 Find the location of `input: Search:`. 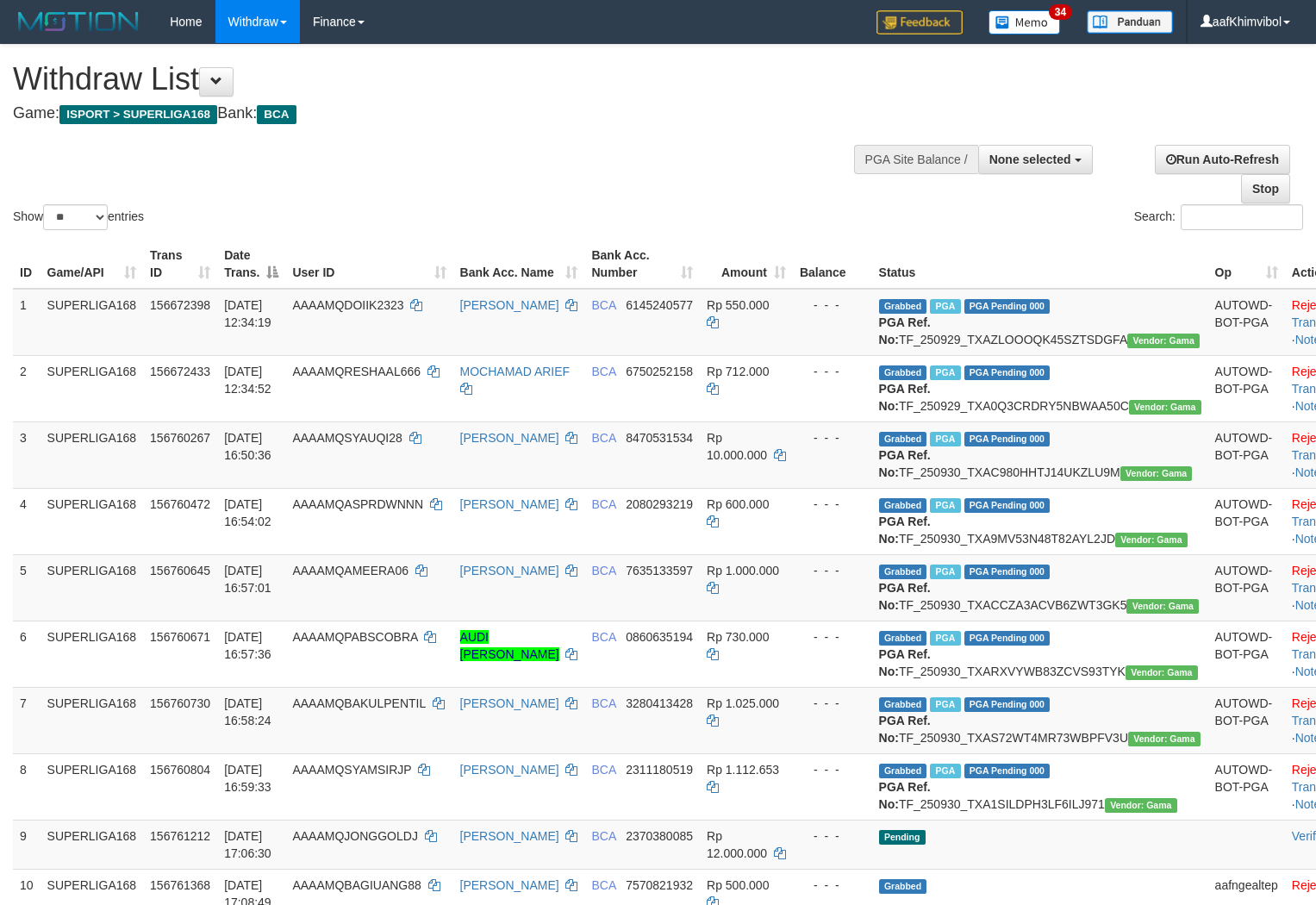

input: Search: is located at coordinates (1242, 217).